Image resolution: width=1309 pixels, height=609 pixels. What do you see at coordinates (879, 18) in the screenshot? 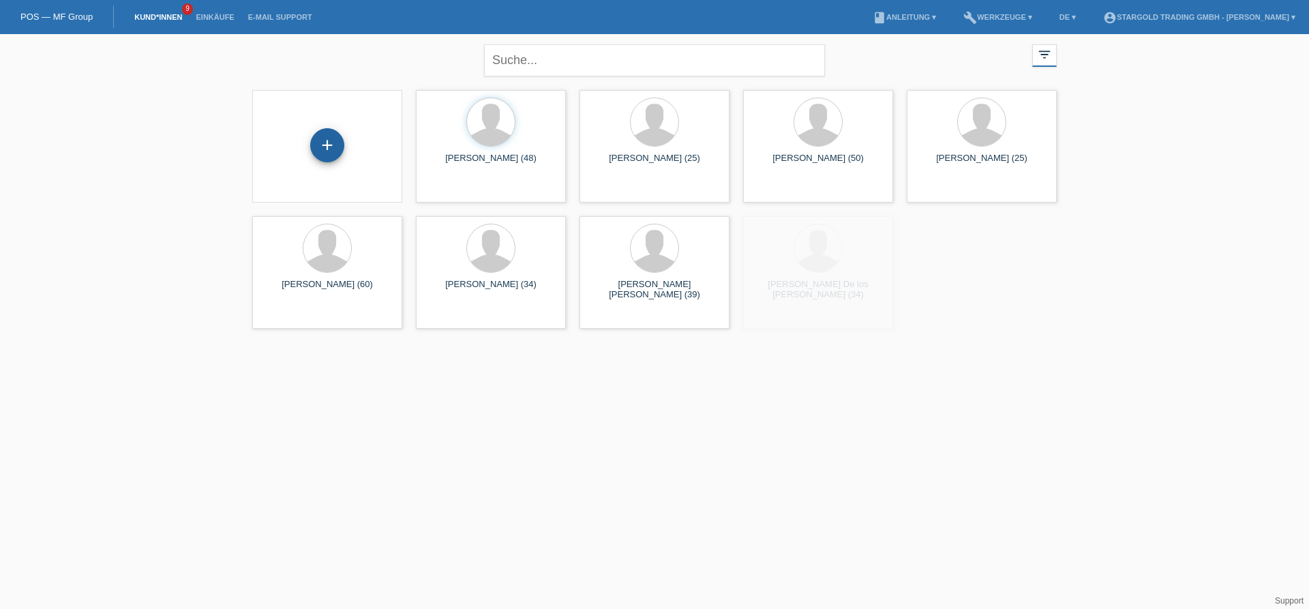
I see `i: book` at bounding box center [879, 18].